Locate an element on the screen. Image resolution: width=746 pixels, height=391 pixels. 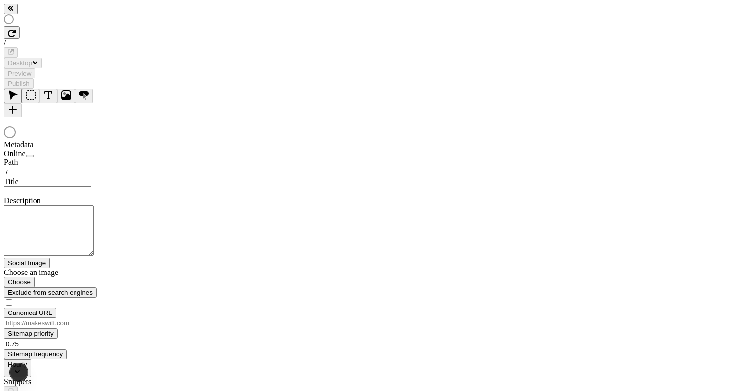
span: Publish is located at coordinates (19, 83).